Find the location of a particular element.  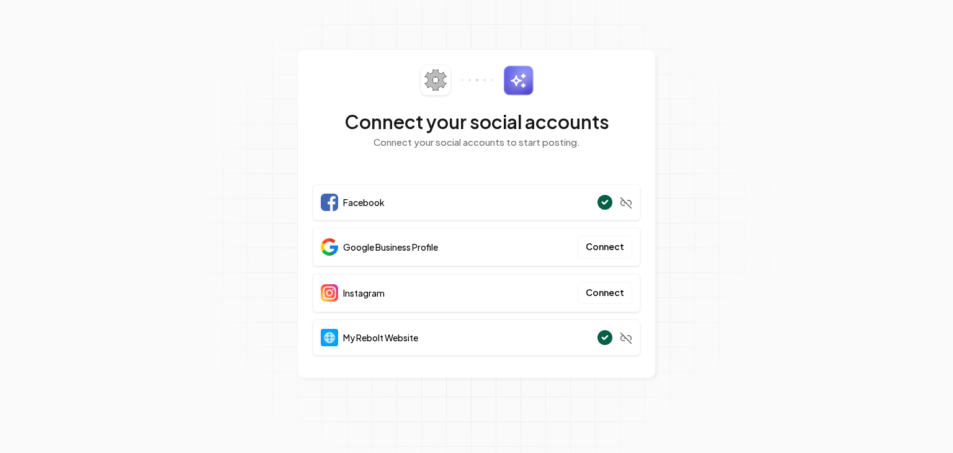

span: Instagram is located at coordinates (364, 293).